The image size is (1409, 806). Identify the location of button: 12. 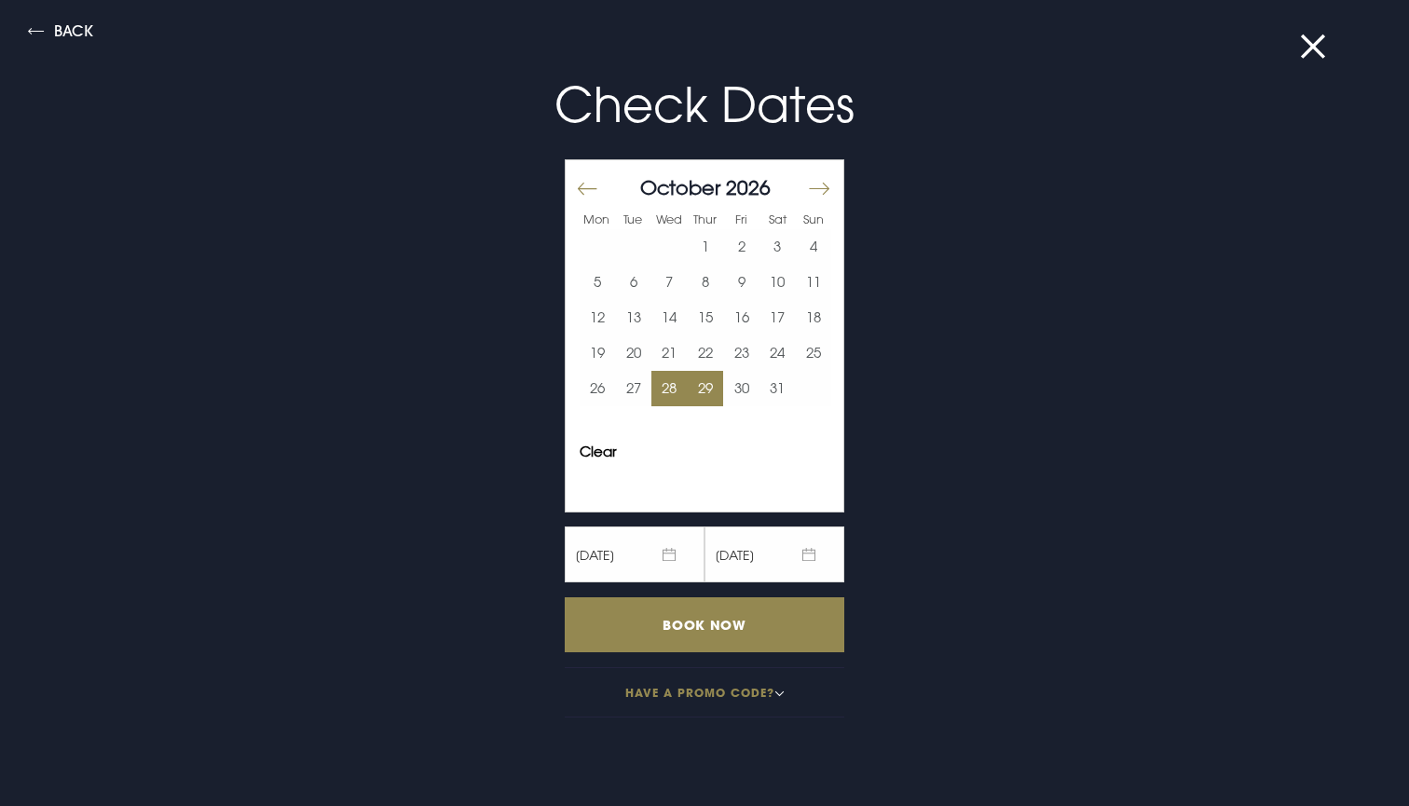
(597, 318).